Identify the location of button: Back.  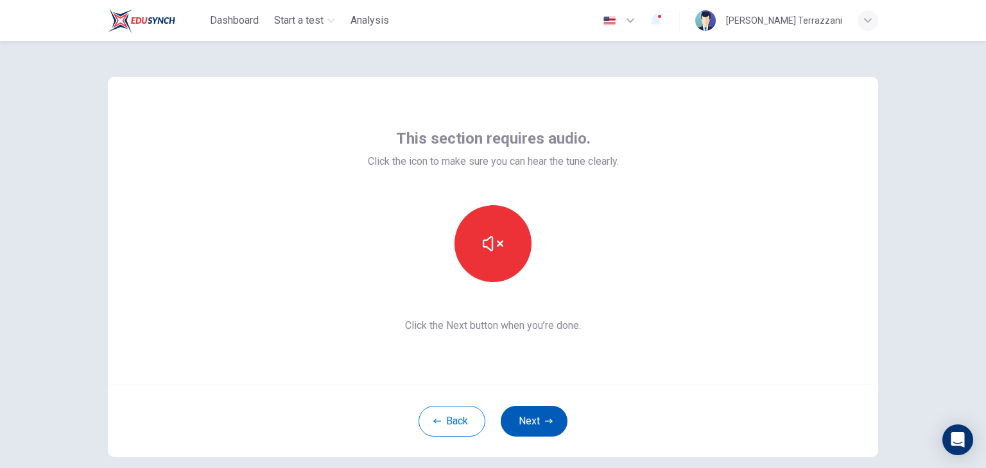
(452, 422).